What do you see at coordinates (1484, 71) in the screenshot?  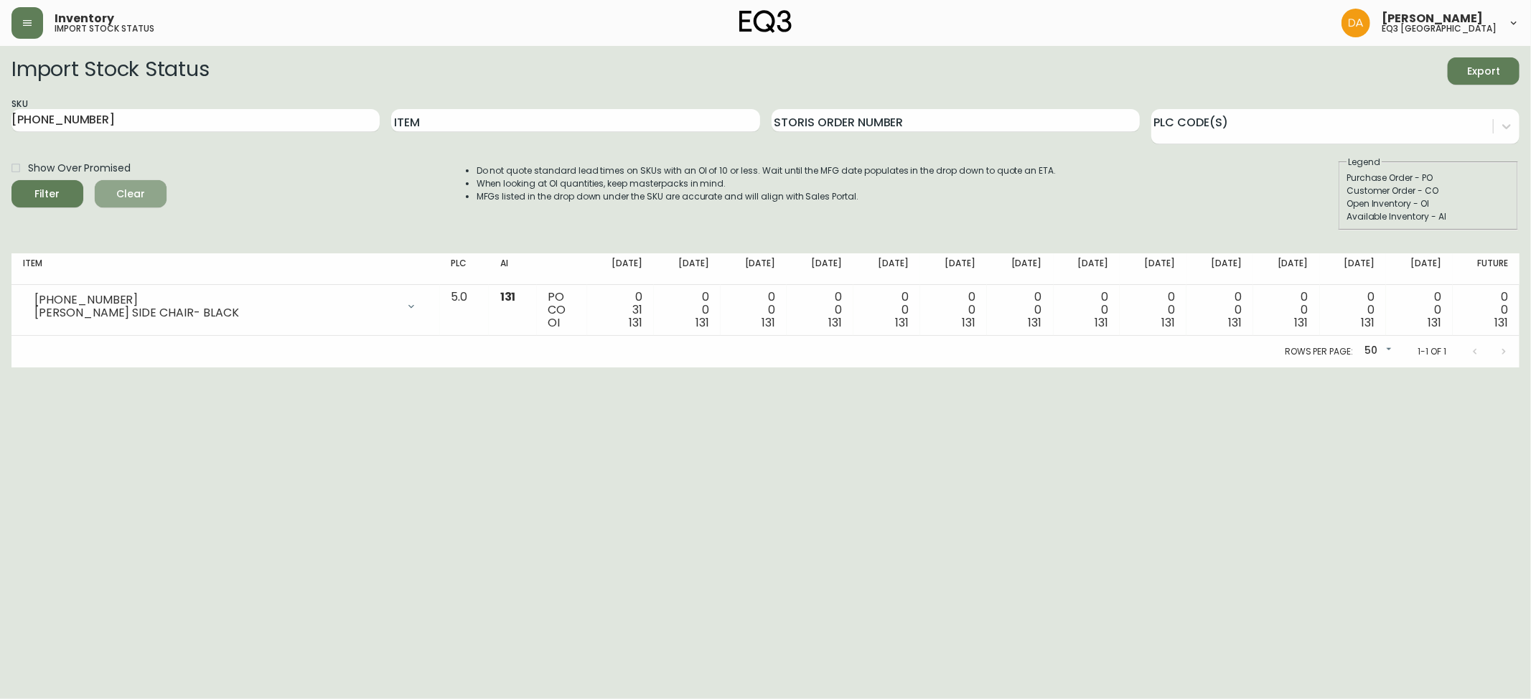 I see `span: Export` at bounding box center [1484, 71].